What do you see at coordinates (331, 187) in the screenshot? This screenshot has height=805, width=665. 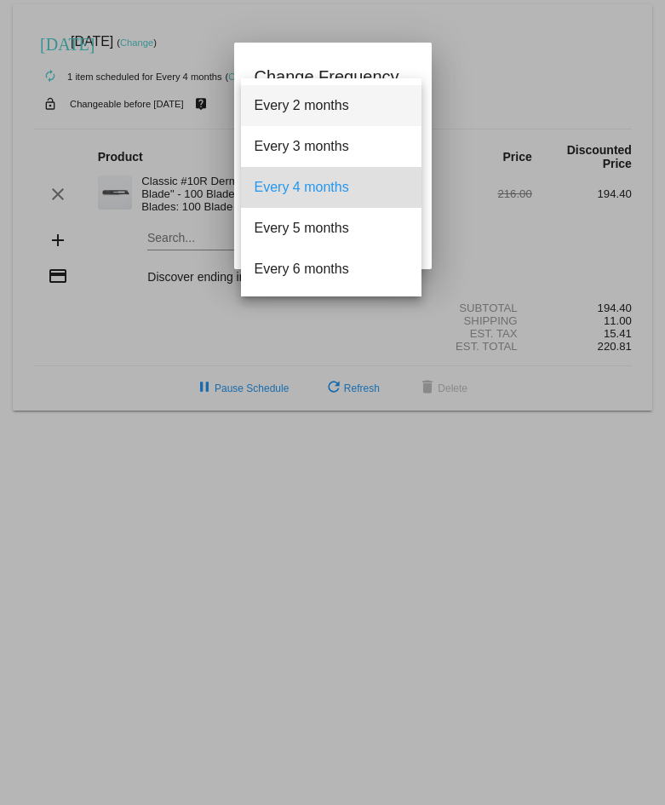 I see `span: Every 4 months` at bounding box center [331, 187].